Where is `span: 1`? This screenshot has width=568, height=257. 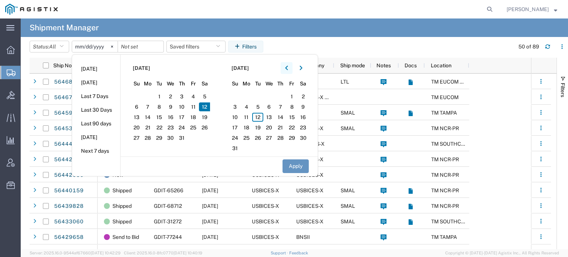 span: 1 is located at coordinates (292, 96).